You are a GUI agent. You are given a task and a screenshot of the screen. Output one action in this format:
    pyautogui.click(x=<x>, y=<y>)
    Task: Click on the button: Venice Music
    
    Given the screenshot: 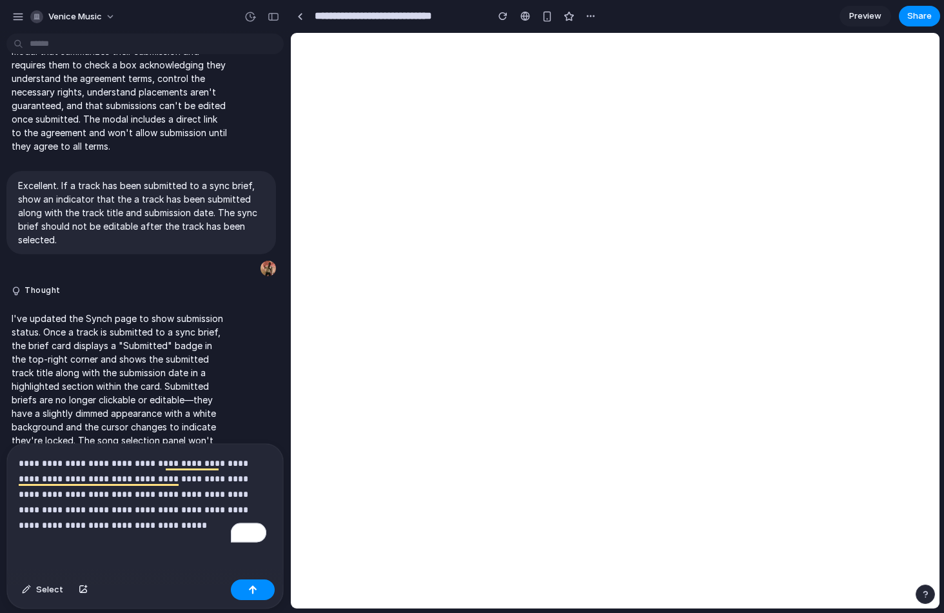 What is the action you would take?
    pyautogui.click(x=74, y=17)
    